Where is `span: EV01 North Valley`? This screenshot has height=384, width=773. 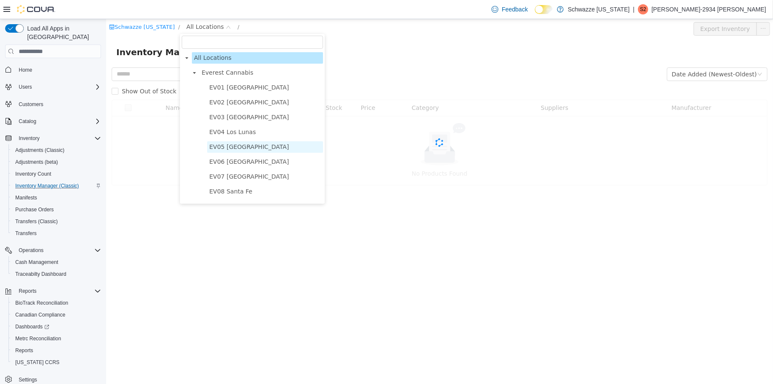 span: EV01 North Valley is located at coordinates (159, 68).